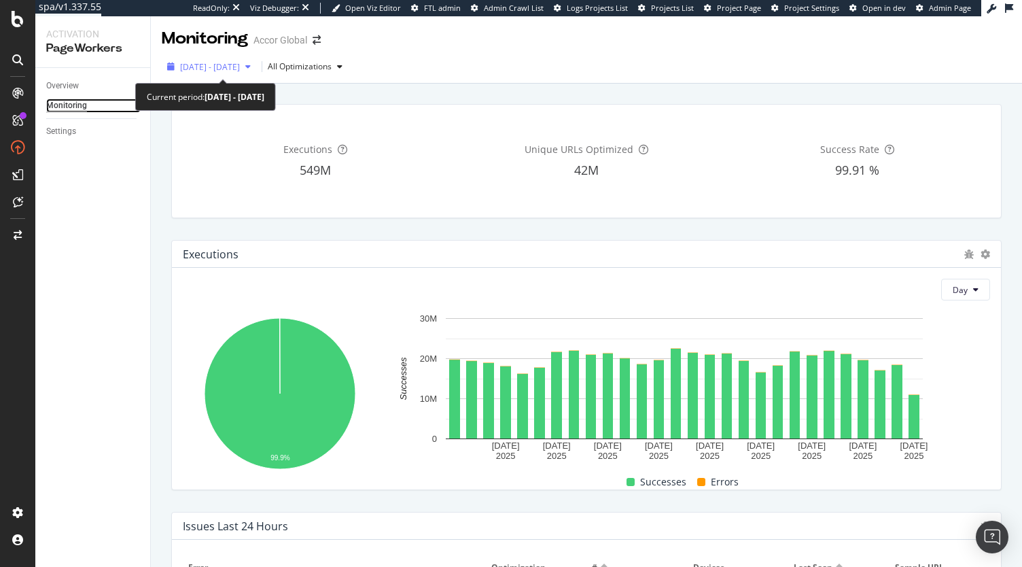 This screenshot has height=567, width=1022. Describe the element at coordinates (93, 86) in the screenshot. I see `a: Overview` at that location.